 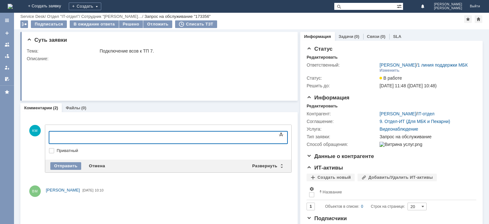 I want to click on a: Информация, so click(x=317, y=36).